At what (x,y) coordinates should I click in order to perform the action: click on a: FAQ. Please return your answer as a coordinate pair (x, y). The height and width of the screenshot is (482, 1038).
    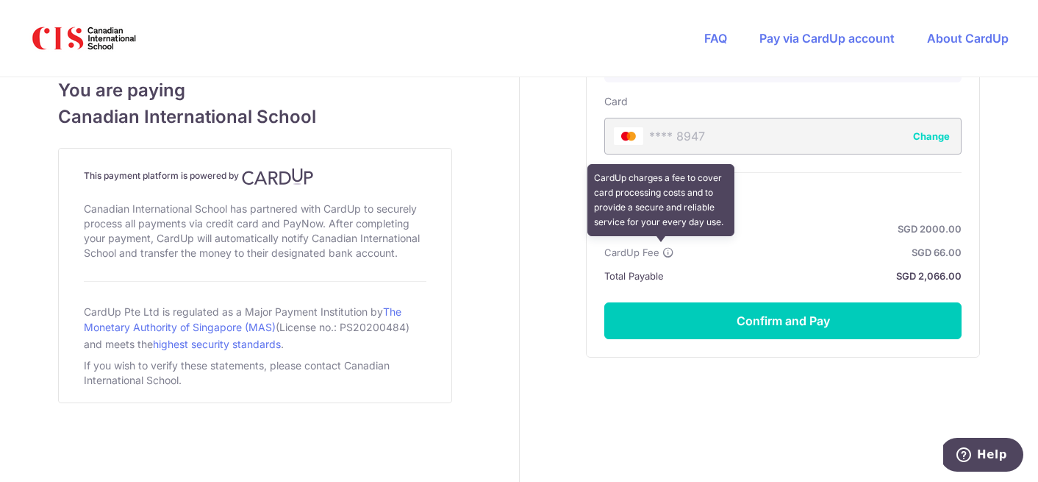
    Looking at the image, I should click on (715, 38).